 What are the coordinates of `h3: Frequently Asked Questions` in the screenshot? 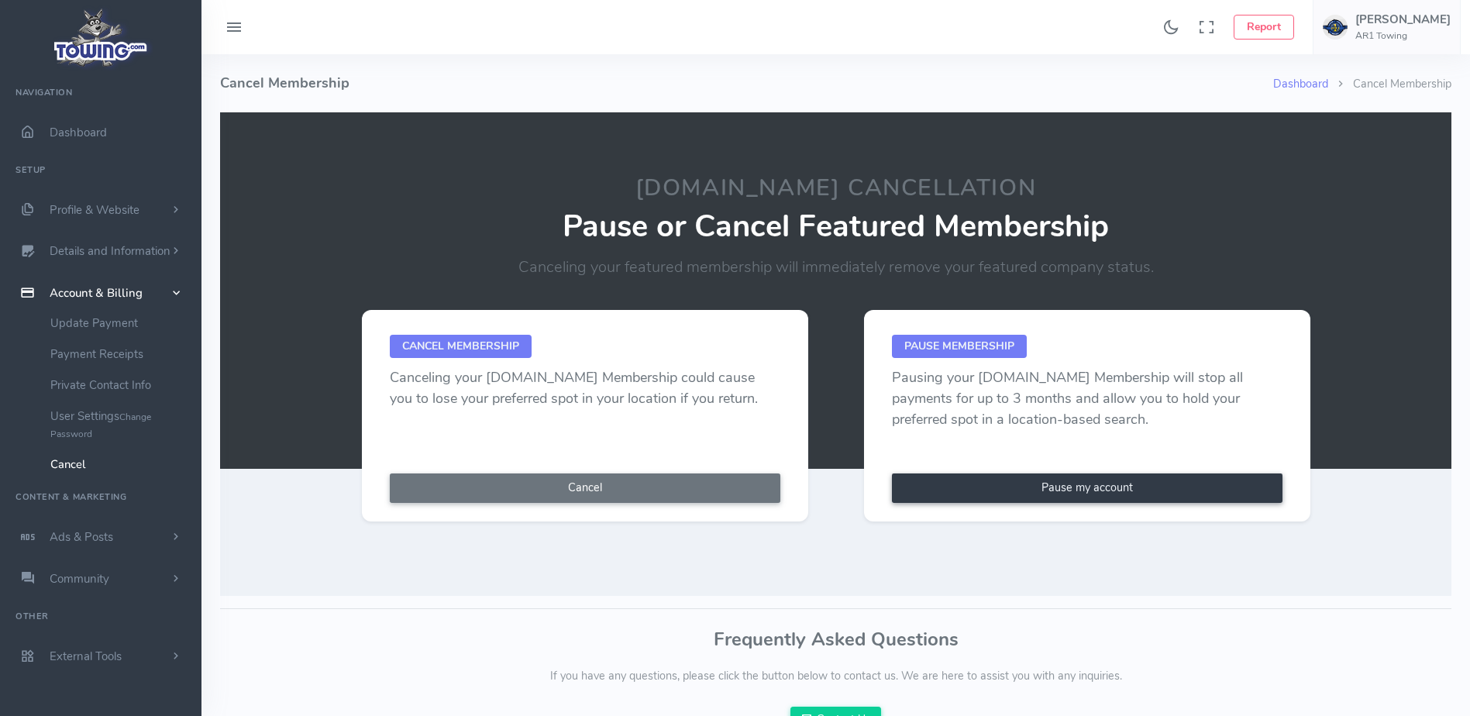 It's located at (835, 639).